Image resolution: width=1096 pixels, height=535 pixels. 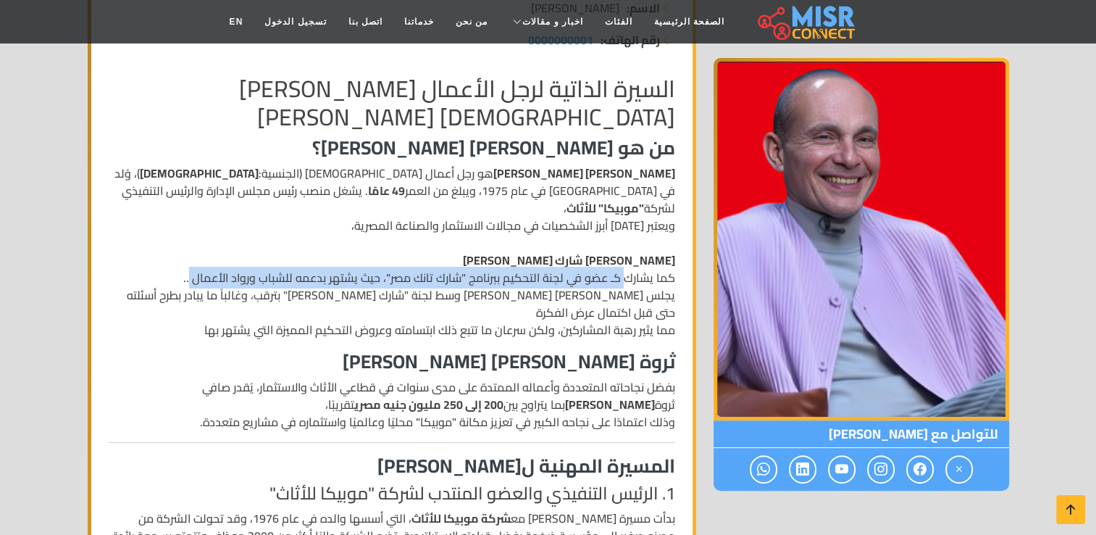 What do you see at coordinates (295, 22) in the screenshot?
I see `a: تسجيل الدخول` at bounding box center [295, 22].